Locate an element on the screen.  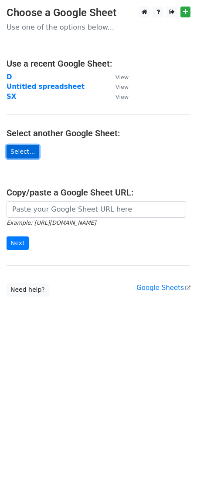
h4: Select another Google Sheet: is located at coordinates (98, 133).